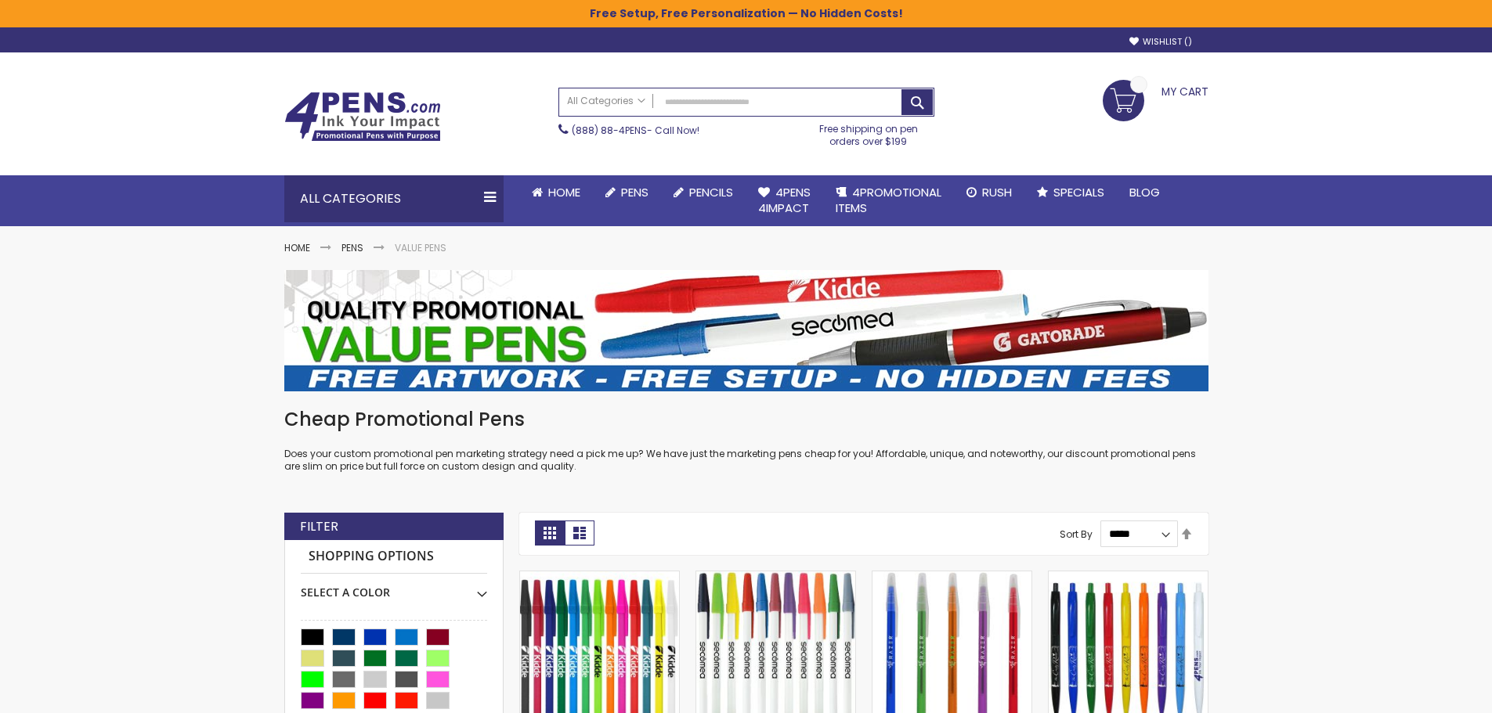 Image resolution: width=1492 pixels, height=713 pixels. What do you see at coordinates (1161, 42) in the screenshot?
I see `a: Wishlist` at bounding box center [1161, 42].